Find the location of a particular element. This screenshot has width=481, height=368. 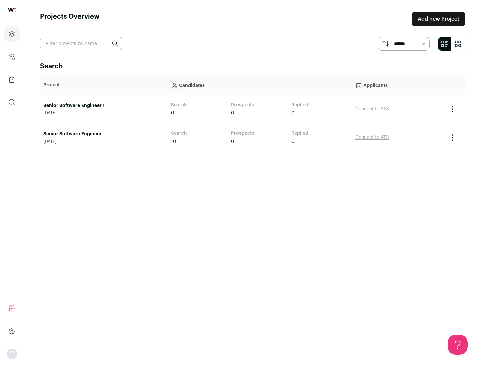

img: wellfound-shorthand-0d5821cbd27db2630d0214b213865d53afaa358527fdda9d0ea32b1df1b89c2c.svg is located at coordinates (12, 10).